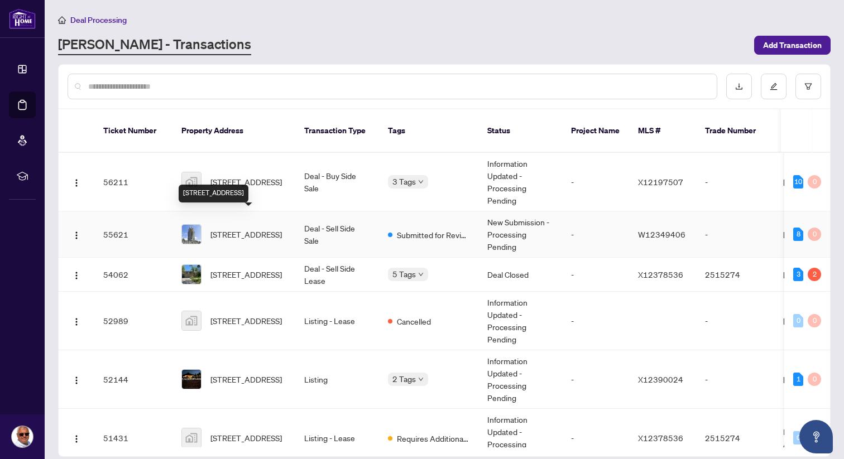  Describe the element at coordinates (773, 86) in the screenshot. I see `button: edit` at that location.